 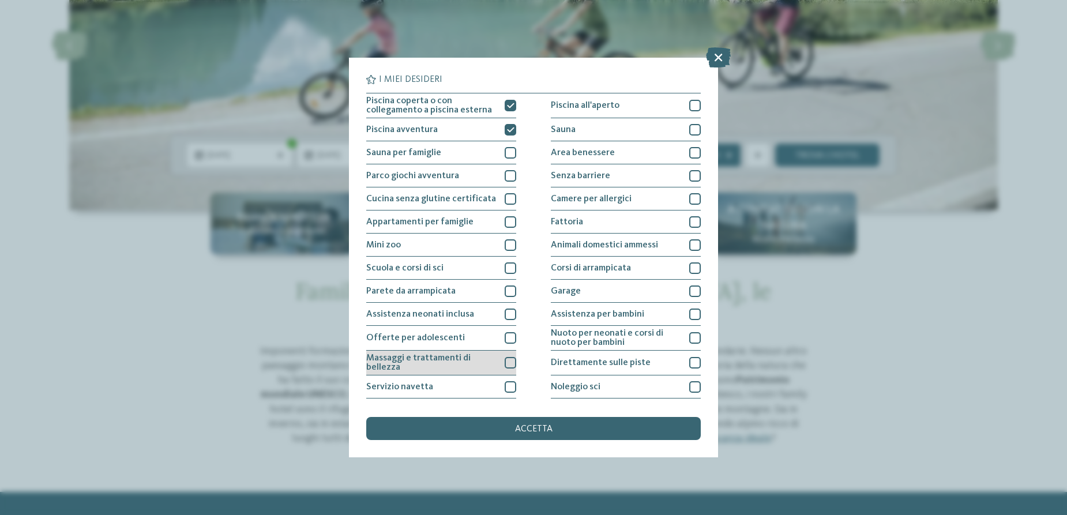 What do you see at coordinates (415, 338) in the screenshot?
I see `span: Offerte per adolescenti` at bounding box center [415, 338].